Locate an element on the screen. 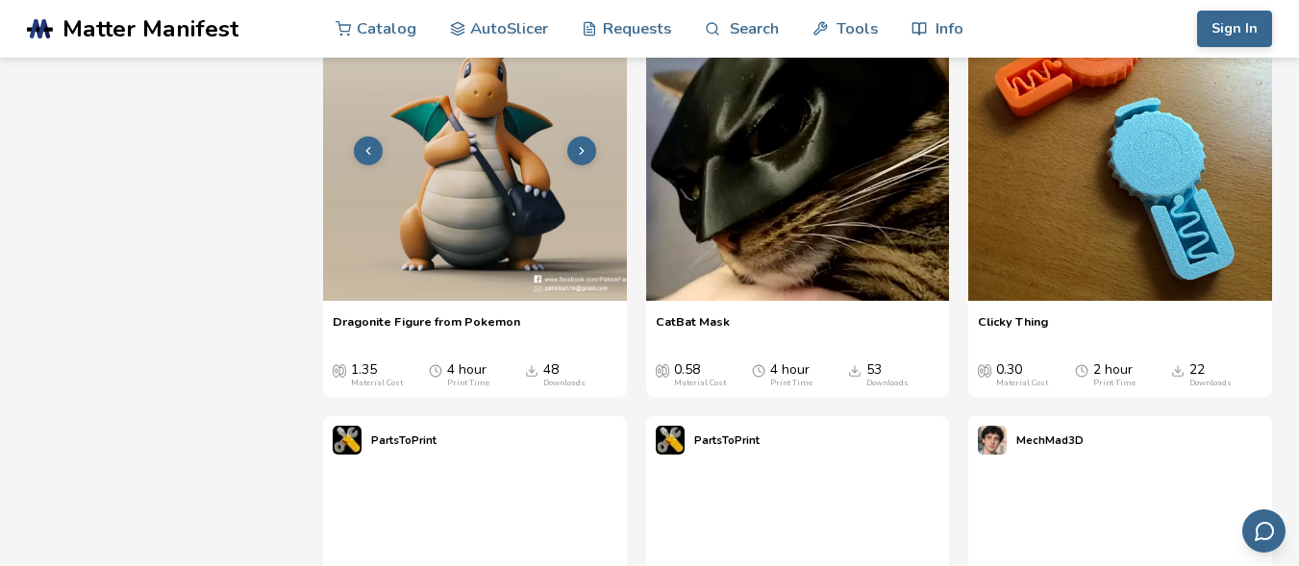 The image size is (1299, 566). div: 2 hour is located at coordinates (1115, 375).